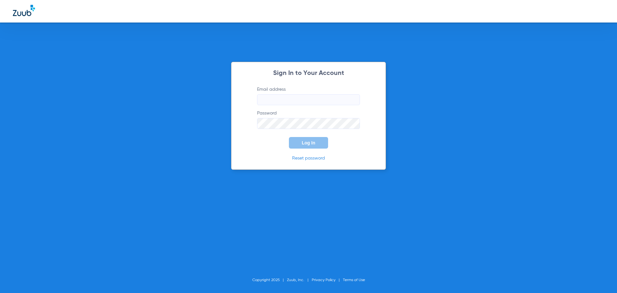 The image size is (617, 293). I want to click on input: Email address, so click(309, 100).